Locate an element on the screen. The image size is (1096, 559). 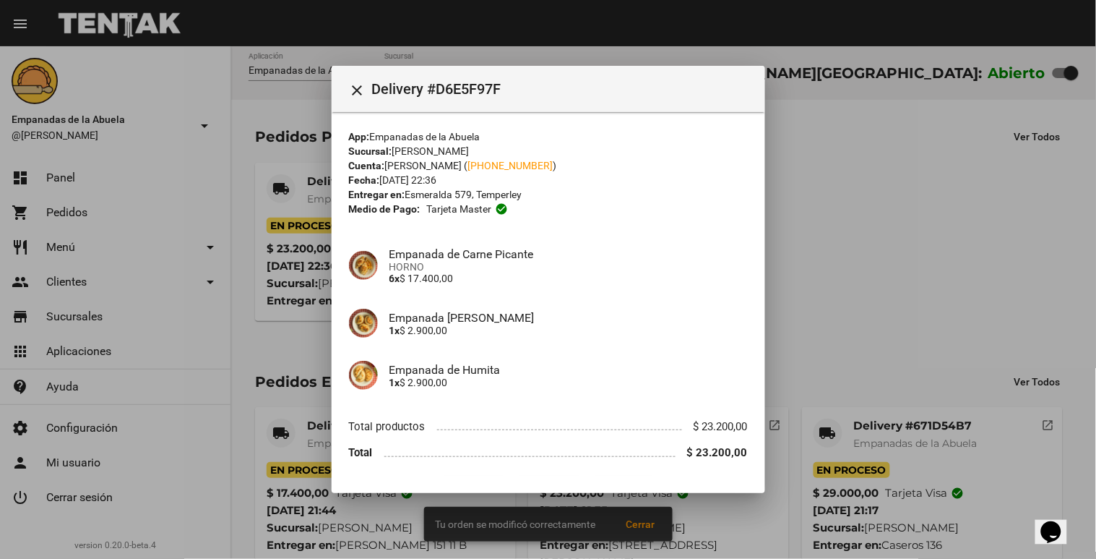
img: 244b8d39-ba06-4741-92c7-e12f1b13dfde.jpg is located at coordinates (364, 265).